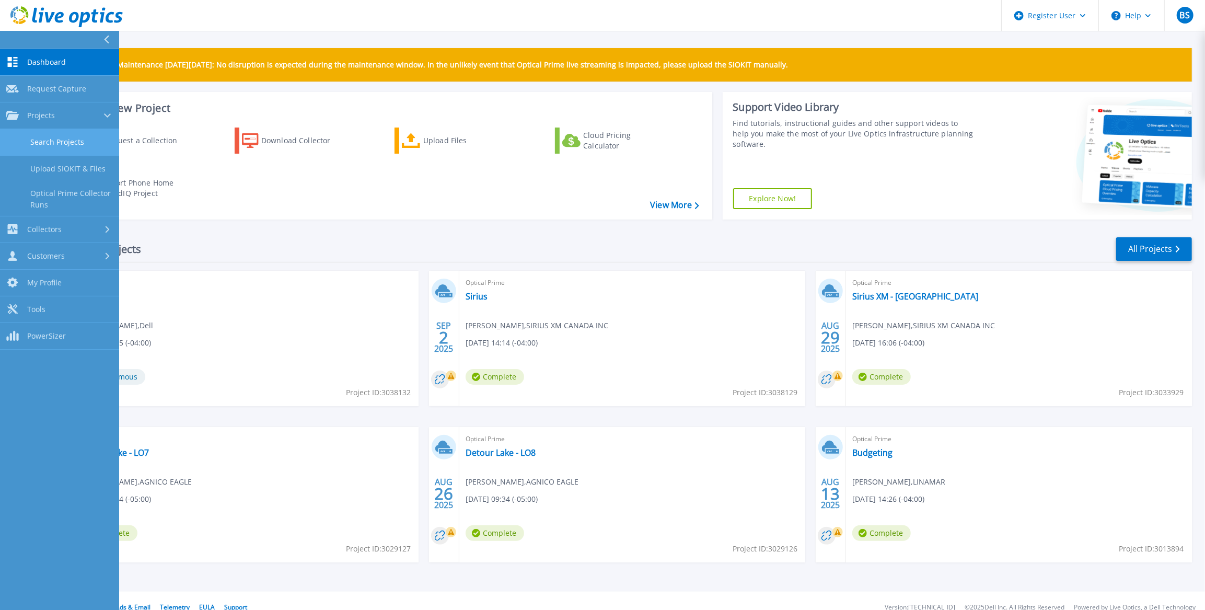 This screenshot has height=610, width=1205. What do you see at coordinates (452, 141) in the screenshot?
I see `a: Upload Files` at bounding box center [452, 141].